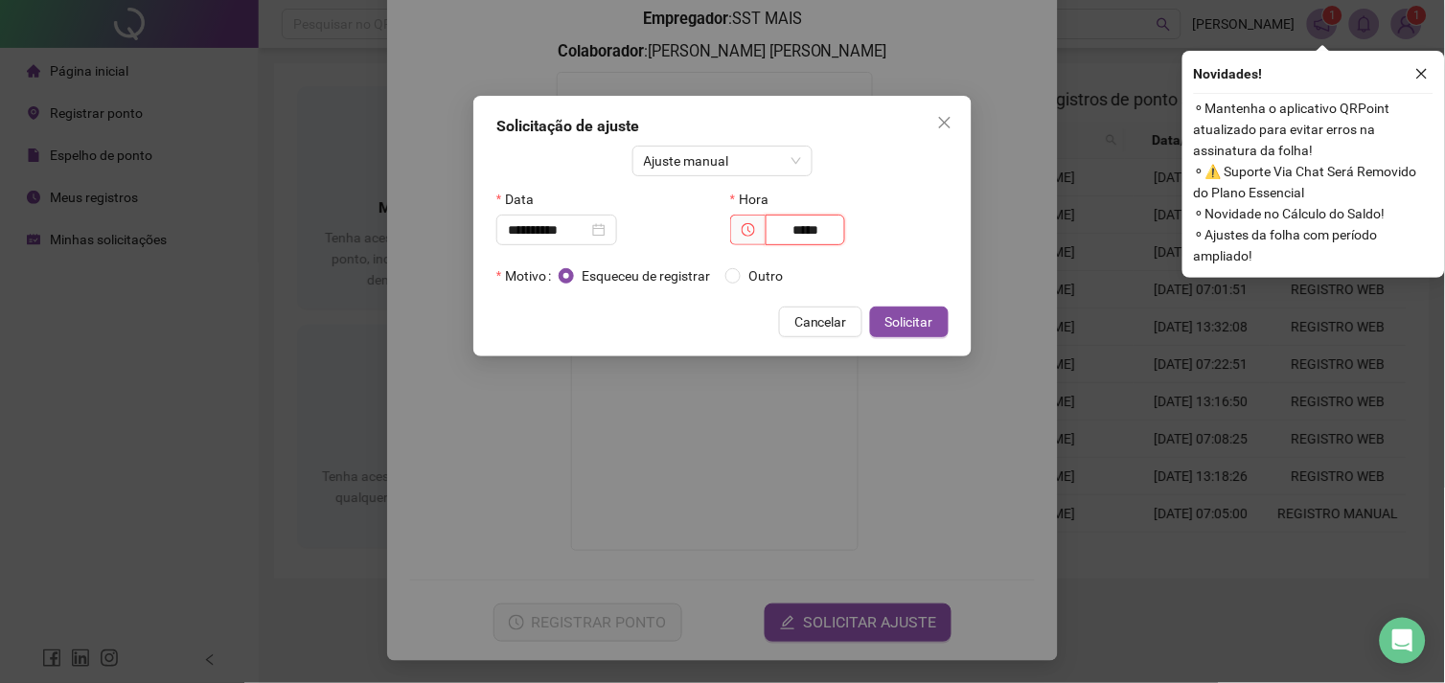  I want to click on button: Close, so click(945, 123).